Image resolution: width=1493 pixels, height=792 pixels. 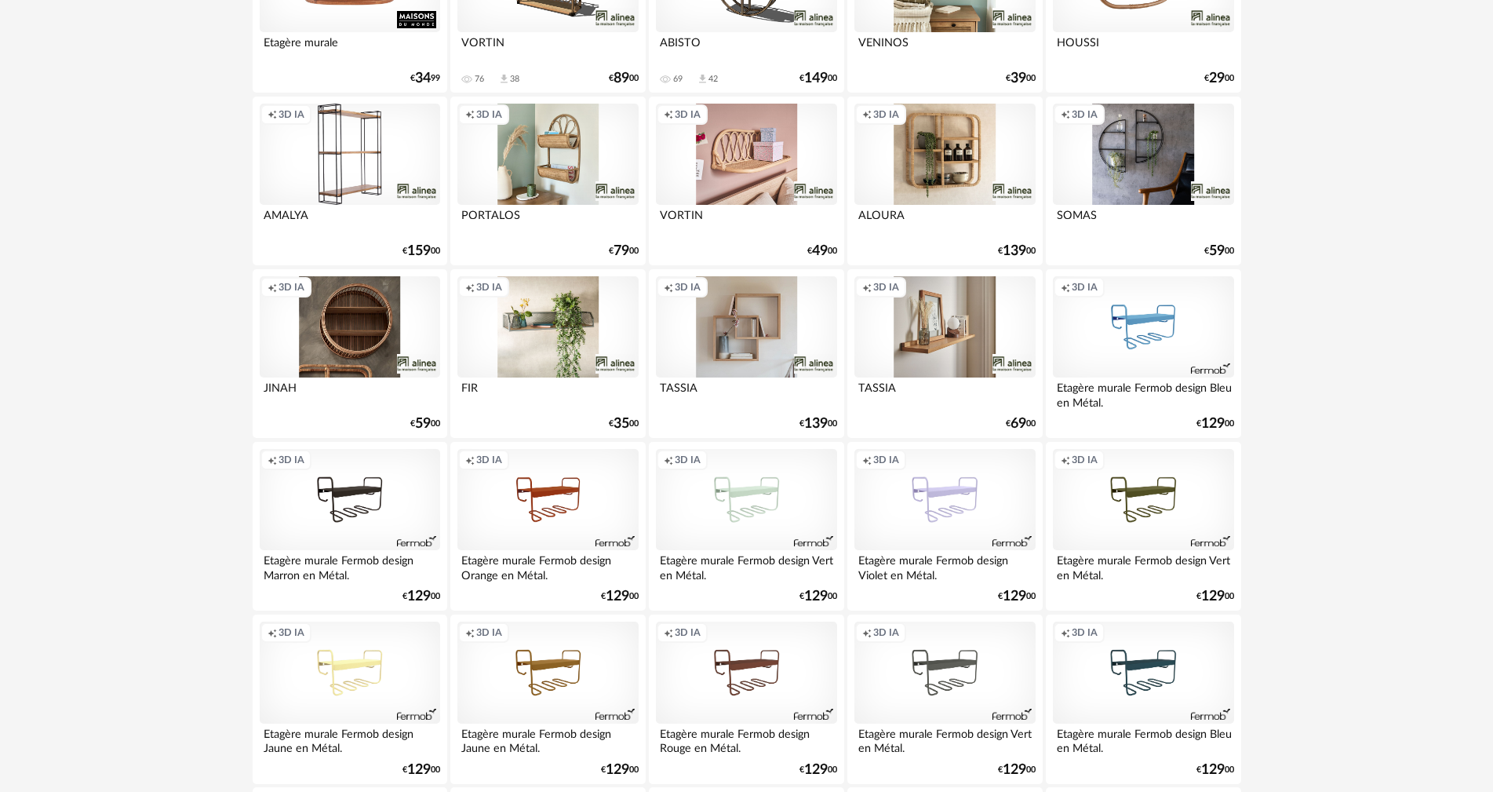 I want to click on span: 79, so click(x=621, y=251).